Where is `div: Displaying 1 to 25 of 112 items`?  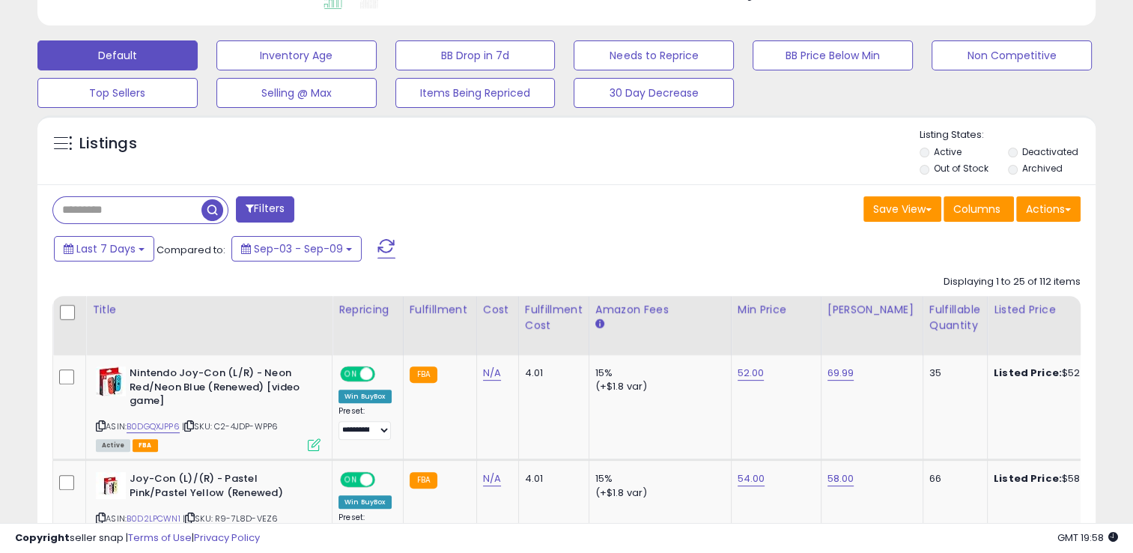 div: Displaying 1 to 25 of 112 items is located at coordinates (1011, 282).